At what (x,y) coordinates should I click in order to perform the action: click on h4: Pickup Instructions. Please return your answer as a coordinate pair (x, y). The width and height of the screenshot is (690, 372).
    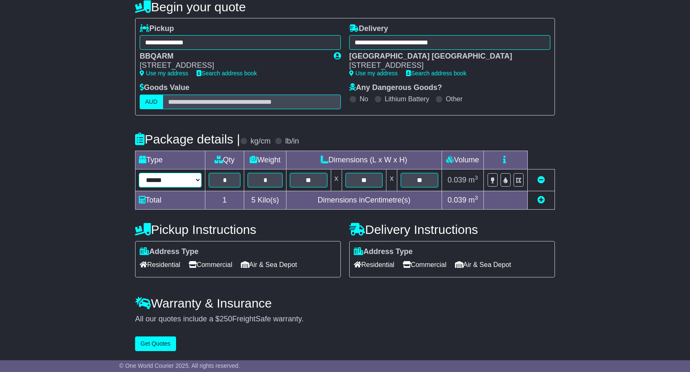
    Looking at the image, I should click on (238, 229).